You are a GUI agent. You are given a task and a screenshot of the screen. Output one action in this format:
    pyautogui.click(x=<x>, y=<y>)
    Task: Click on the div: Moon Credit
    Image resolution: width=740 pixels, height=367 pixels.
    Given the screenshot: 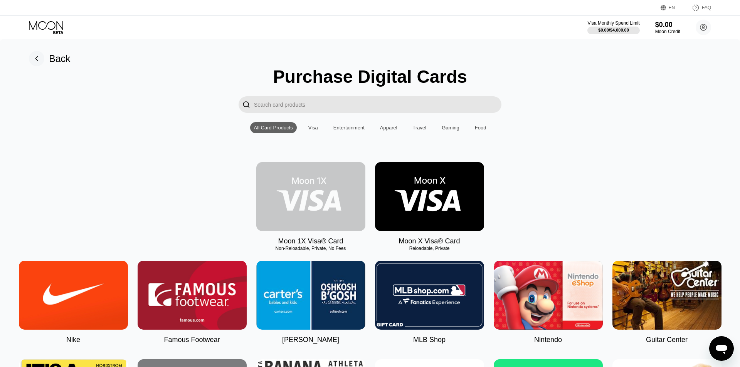 What is the action you would take?
    pyautogui.click(x=668, y=32)
    